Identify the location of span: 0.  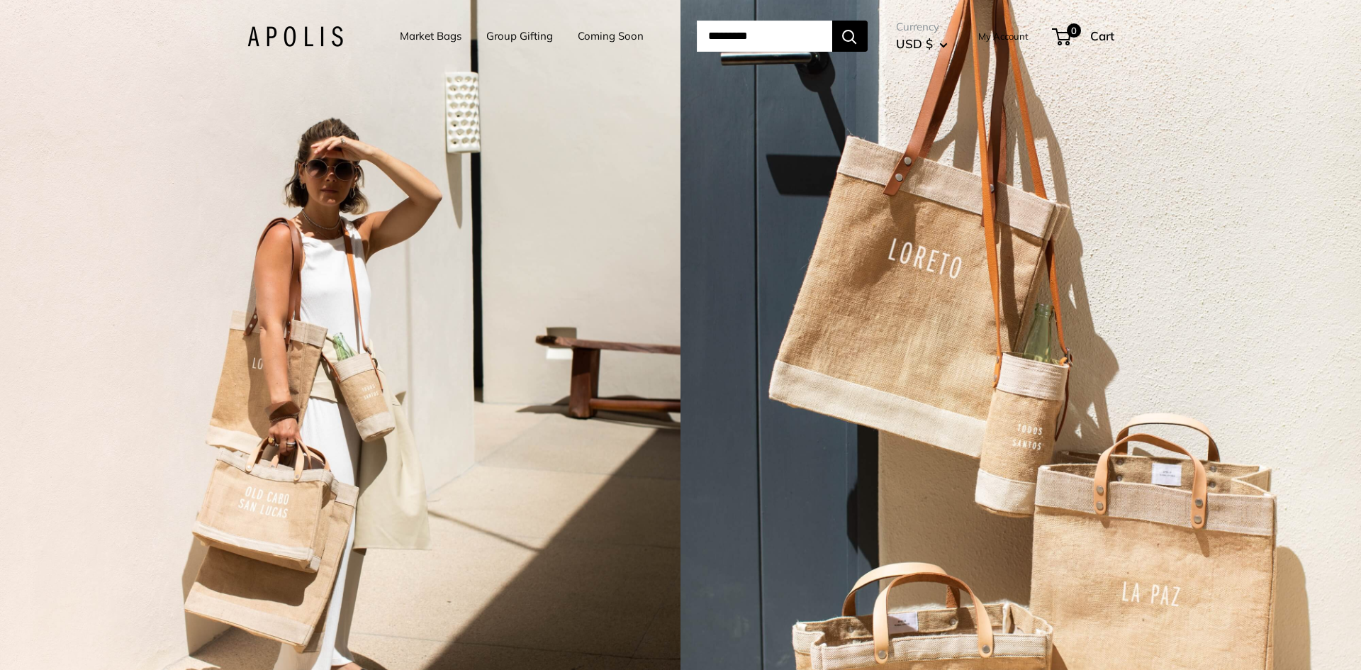
(1073, 30).